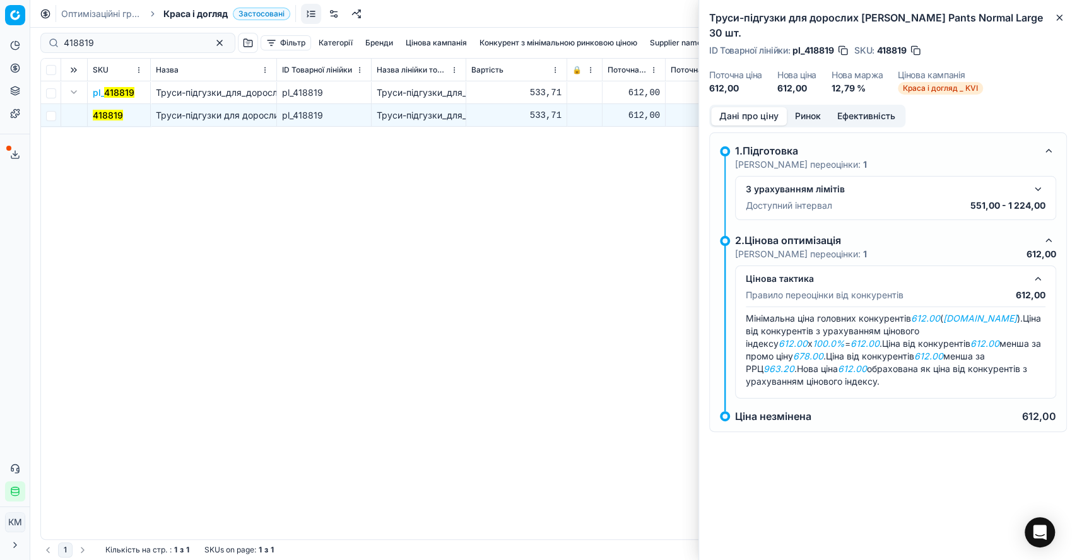 The width and height of the screenshot is (1077, 560). I want to click on span: Поточна ціна, so click(627, 70).